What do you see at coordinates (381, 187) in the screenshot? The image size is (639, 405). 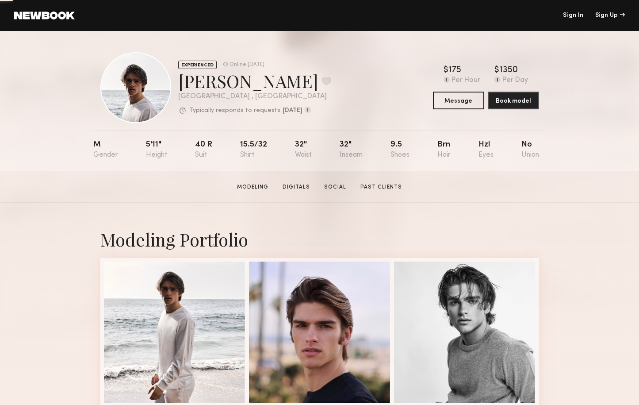 I see `a: Past Clients` at bounding box center [381, 187].